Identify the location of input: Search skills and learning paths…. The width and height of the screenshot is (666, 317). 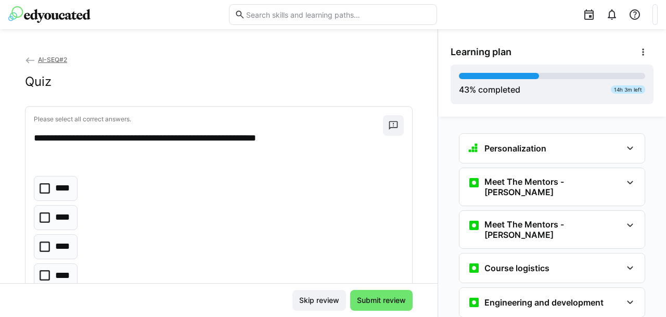
(338, 15).